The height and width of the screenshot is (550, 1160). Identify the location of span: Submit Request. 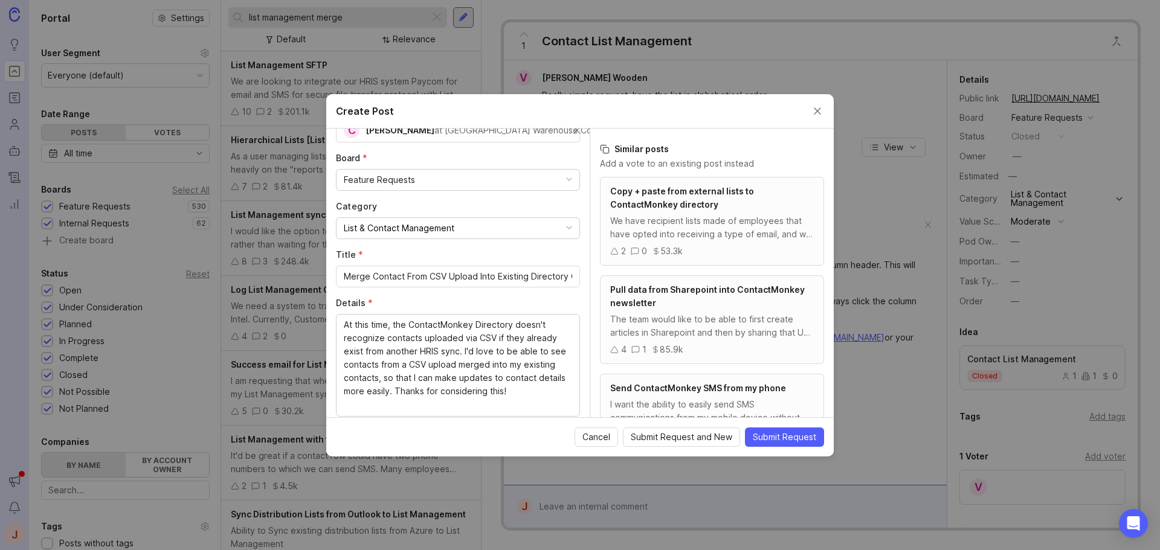
(784, 437).